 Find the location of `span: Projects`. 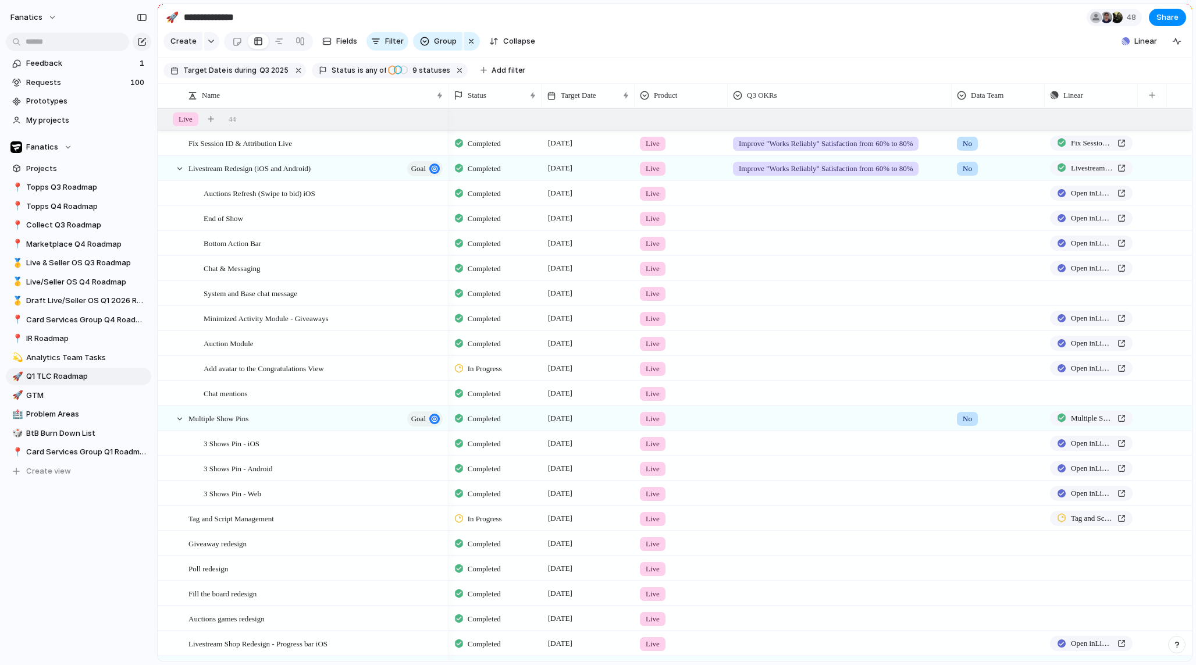

span: Projects is located at coordinates (87, 169).